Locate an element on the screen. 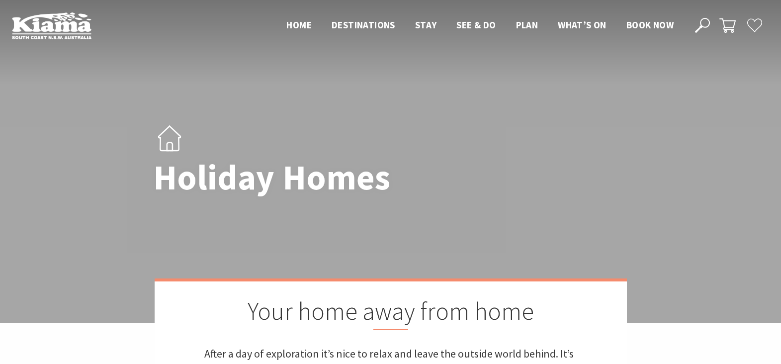 This screenshot has height=364, width=781. h1: Holiday Homes is located at coordinates (294, 177).